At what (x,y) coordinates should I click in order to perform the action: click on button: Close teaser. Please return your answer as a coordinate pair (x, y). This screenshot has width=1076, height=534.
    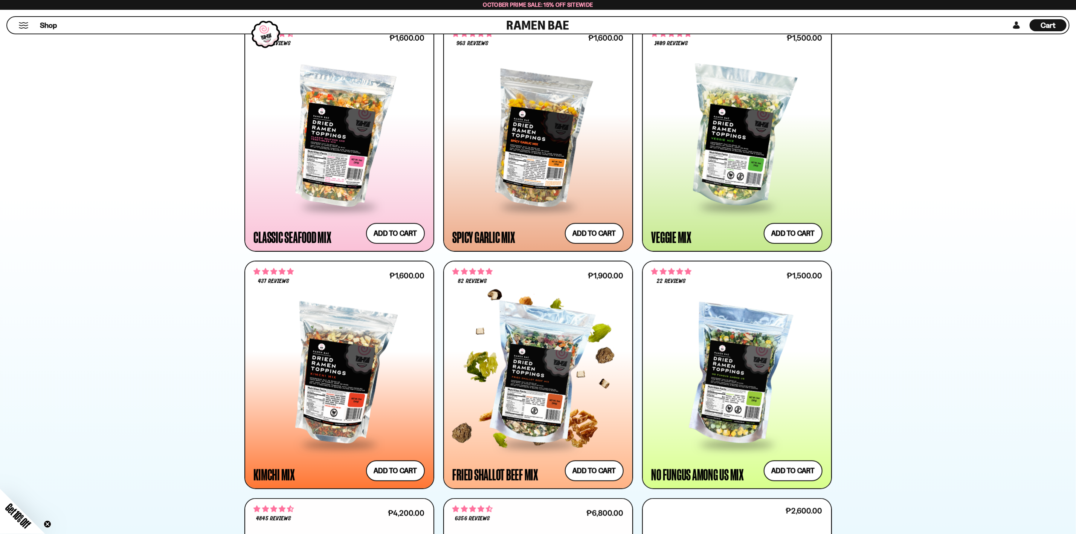
    Looking at the image, I should click on (47, 524).